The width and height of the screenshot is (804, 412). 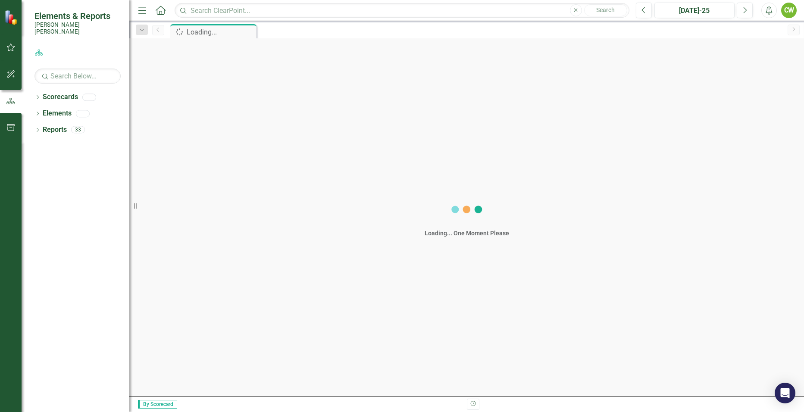 I want to click on span: By Scorecard, so click(x=157, y=404).